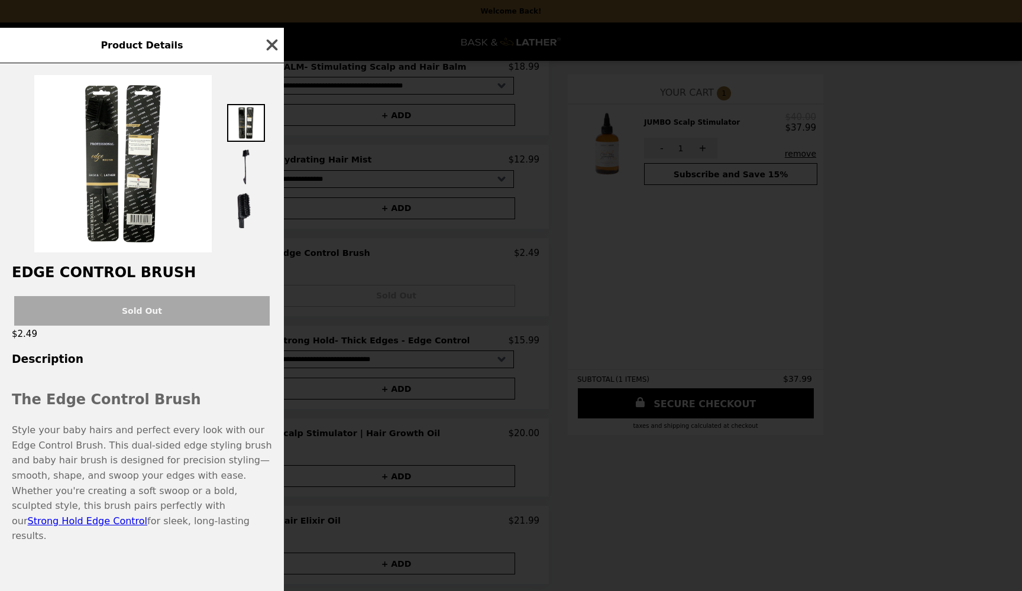  What do you see at coordinates (87, 521) in the screenshot?
I see `span: Strong Hold Edge Control` at bounding box center [87, 521].